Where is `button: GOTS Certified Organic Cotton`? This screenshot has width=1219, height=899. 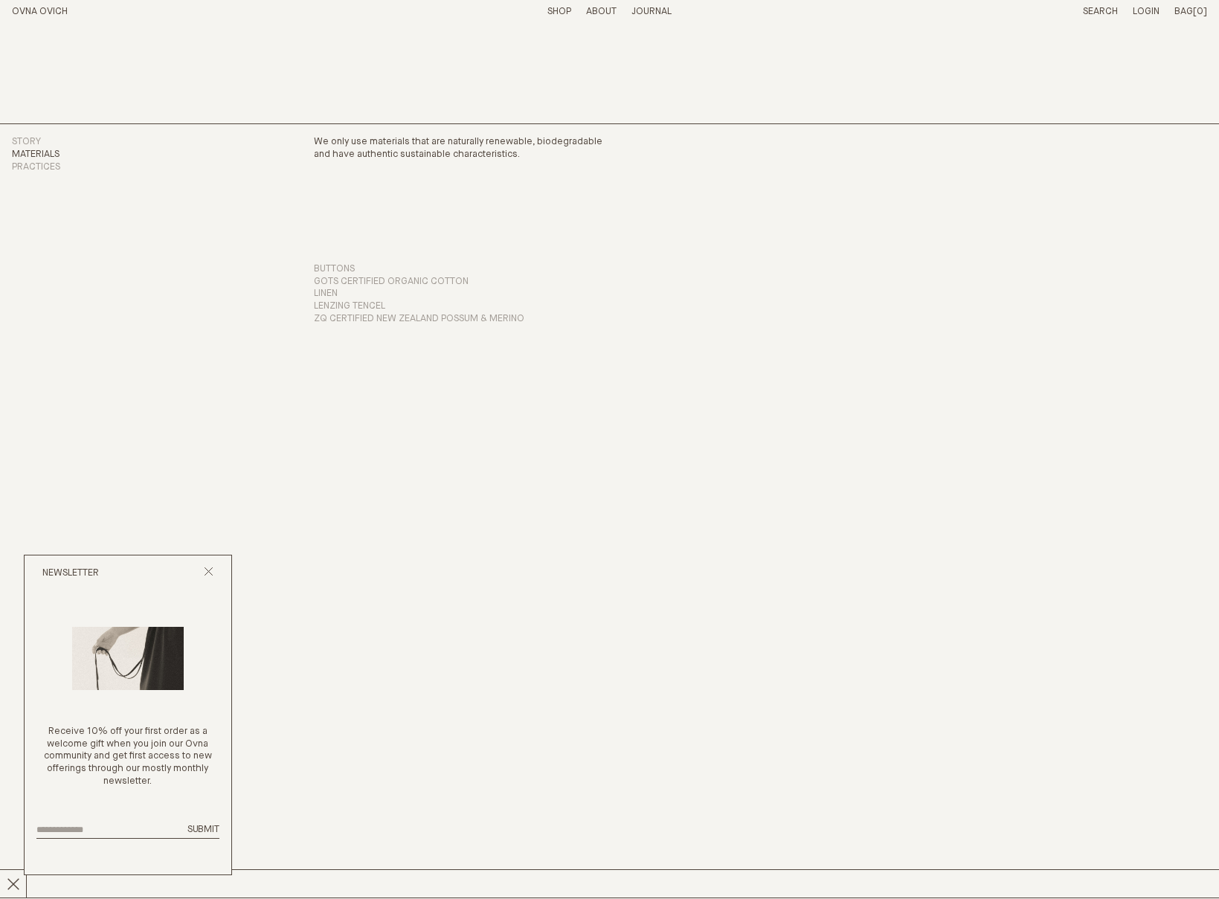
button: GOTS Certified Organic Cotton is located at coordinates (391, 282).